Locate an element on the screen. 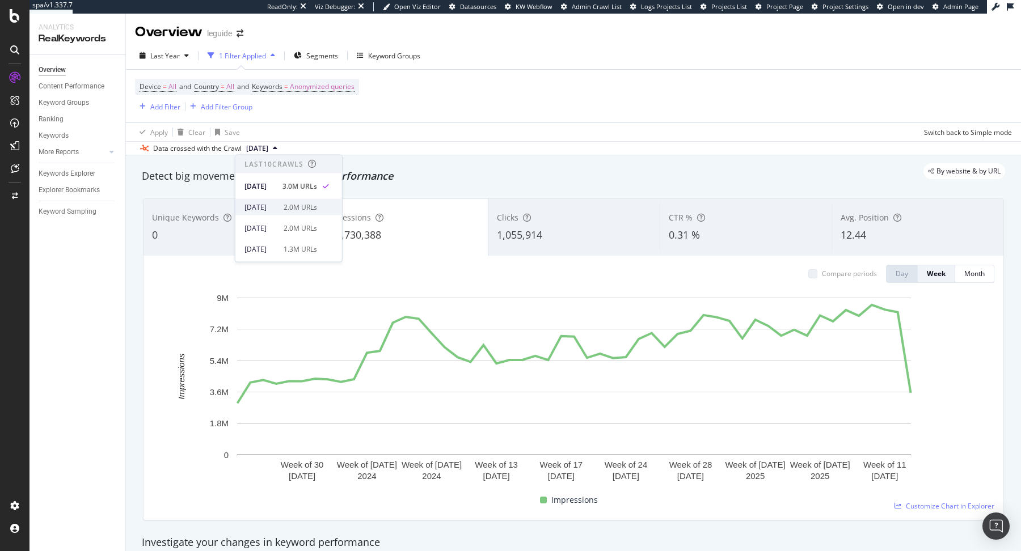 The height and width of the screenshot is (551, 1021). div: Open Intercom Messenger is located at coordinates (996, 526).